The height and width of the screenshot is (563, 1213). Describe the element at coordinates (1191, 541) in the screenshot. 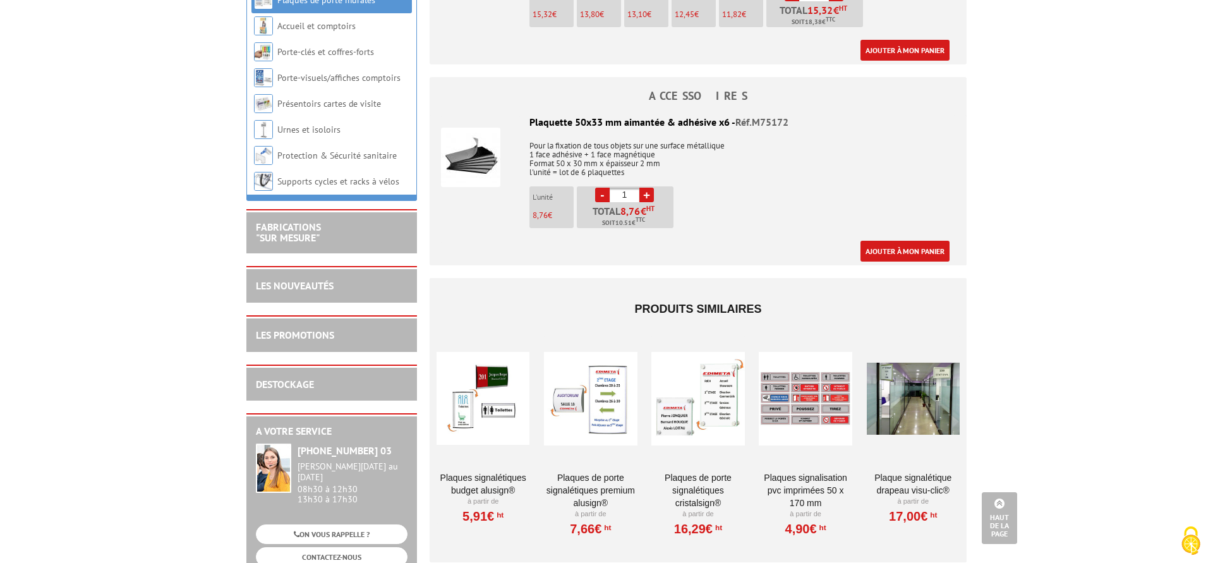

I see `img: Cookies (fenêtre modale)` at that location.